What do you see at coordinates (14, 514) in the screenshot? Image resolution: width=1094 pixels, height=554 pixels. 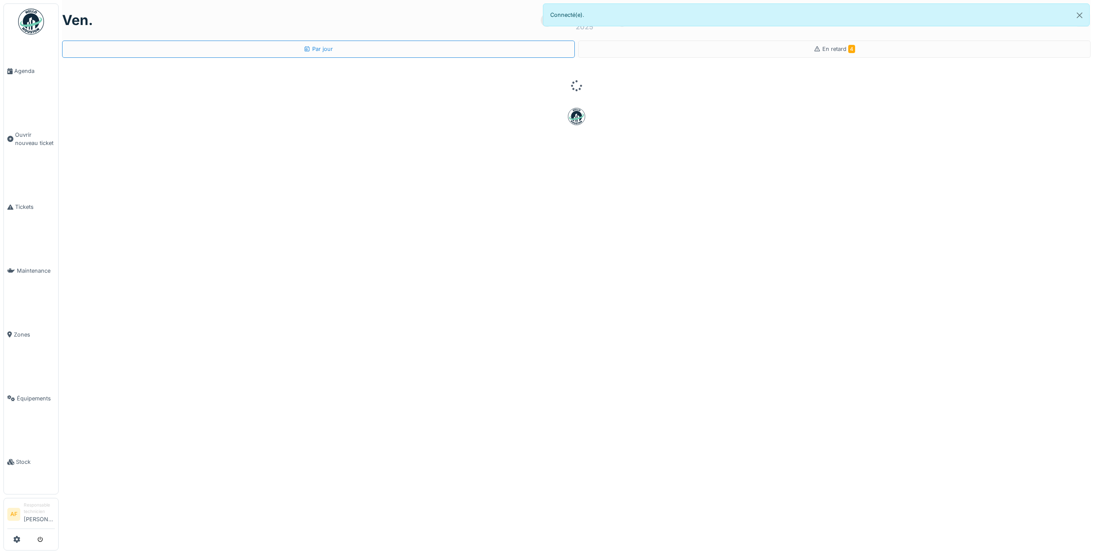 I see `li: AF` at bounding box center [14, 514].